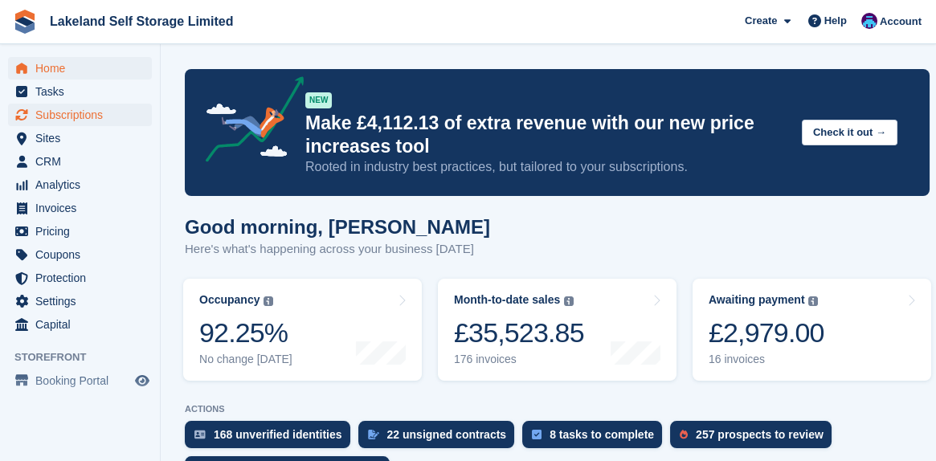 The image size is (936, 461). Describe the element at coordinates (84, 278) in the screenshot. I see `span: Protection` at that location.